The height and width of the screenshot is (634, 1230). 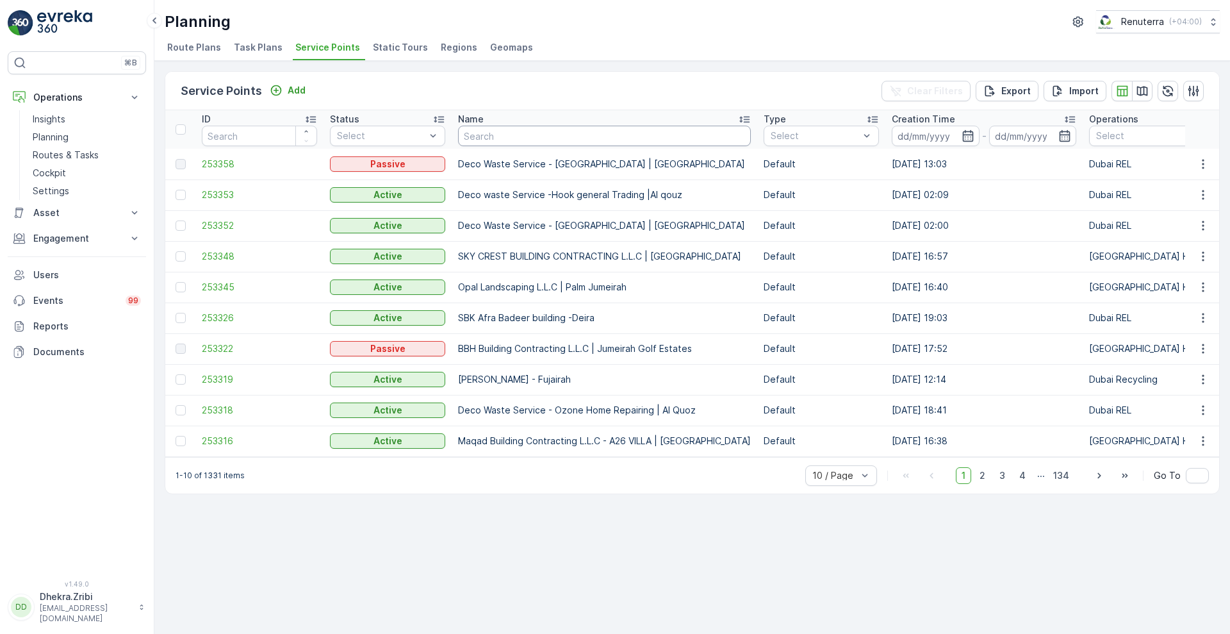 I want to click on img: Screenshot_2024-07-26_at_13.33.01.png, so click(x=1106, y=22).